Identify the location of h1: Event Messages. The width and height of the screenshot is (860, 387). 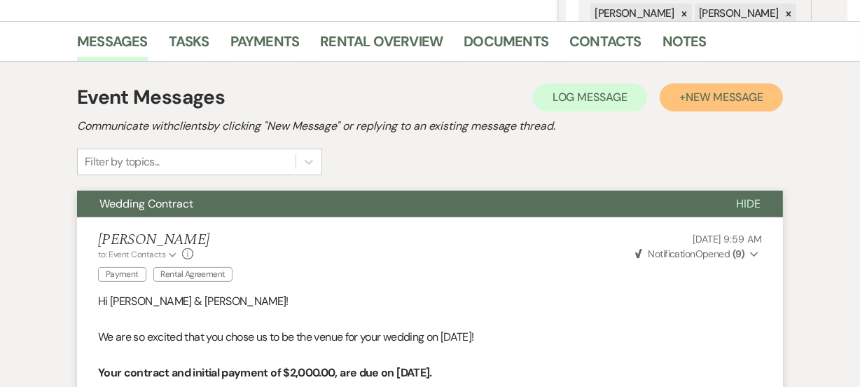
(151, 97).